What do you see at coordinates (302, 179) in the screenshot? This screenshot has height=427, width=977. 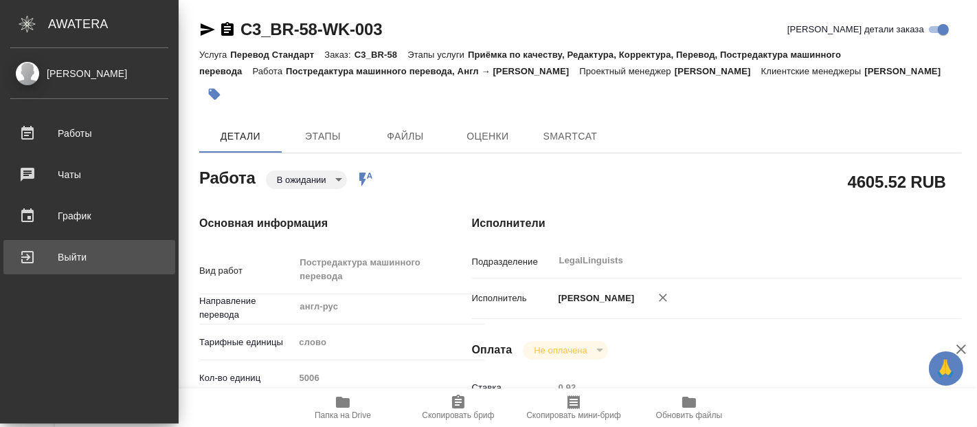 I see `button: В ожидании` at bounding box center [302, 179].